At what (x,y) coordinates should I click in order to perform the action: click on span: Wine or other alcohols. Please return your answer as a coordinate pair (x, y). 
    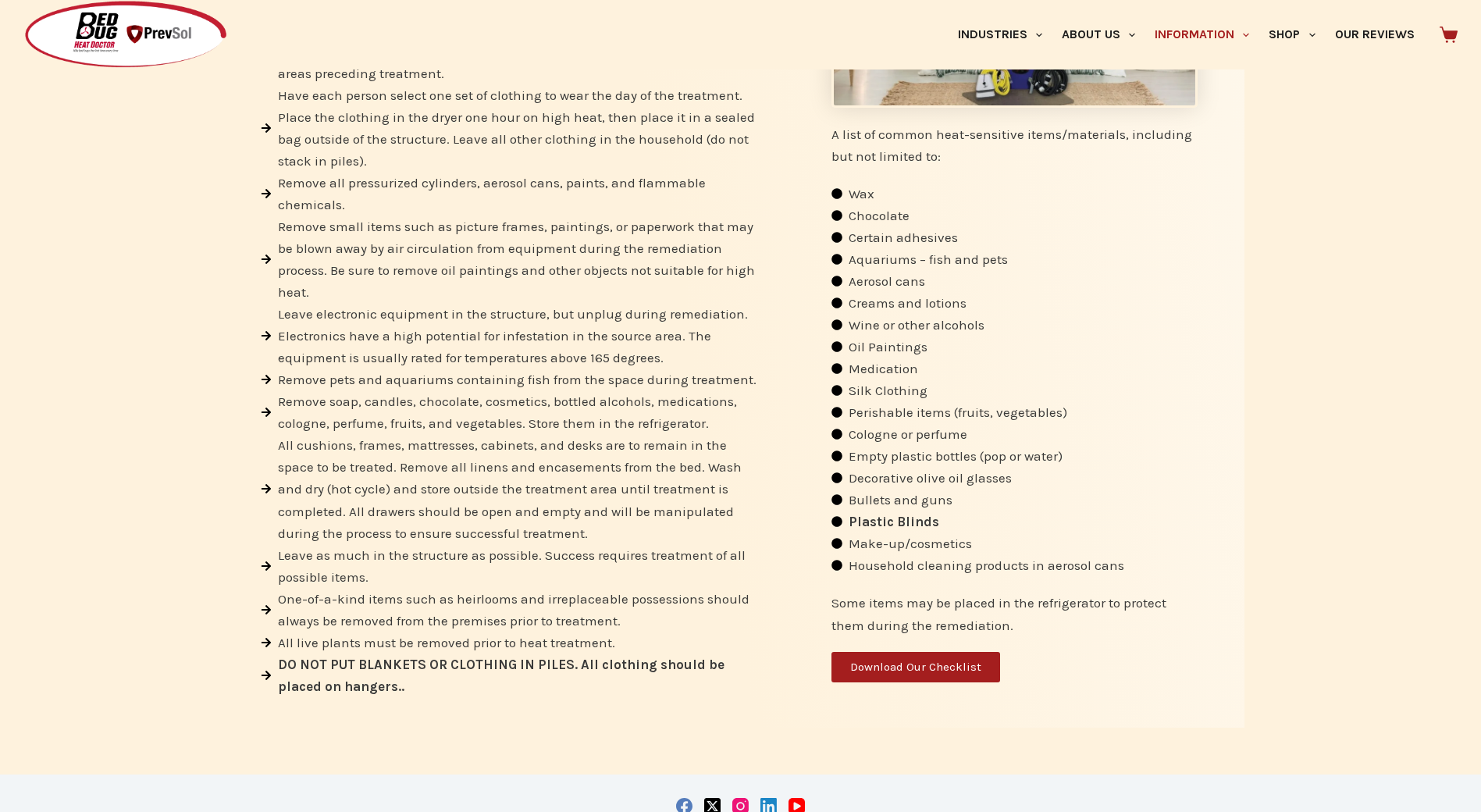
    Looking at the image, I should click on (915, 324).